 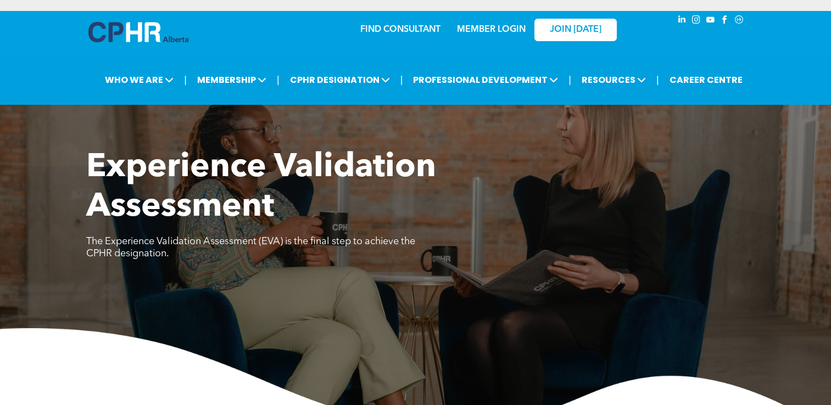 What do you see at coordinates (138, 32) in the screenshot?
I see `img: A blue and white logo for cp alberta` at bounding box center [138, 32].